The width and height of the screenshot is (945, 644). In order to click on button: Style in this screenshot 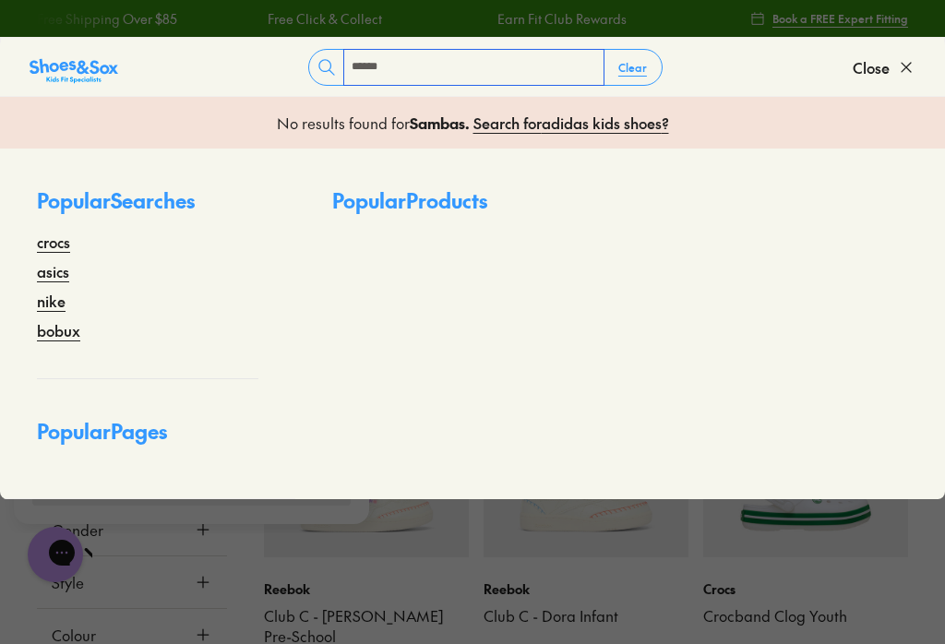, I will do `click(132, 582)`.